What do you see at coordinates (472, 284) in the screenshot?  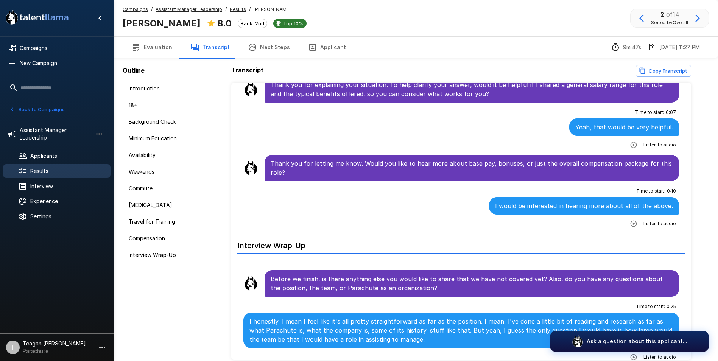 I see `p: Before we finish, is there anything else you would like to share that we have not covered yet? Al...` at bounding box center [472, 284].